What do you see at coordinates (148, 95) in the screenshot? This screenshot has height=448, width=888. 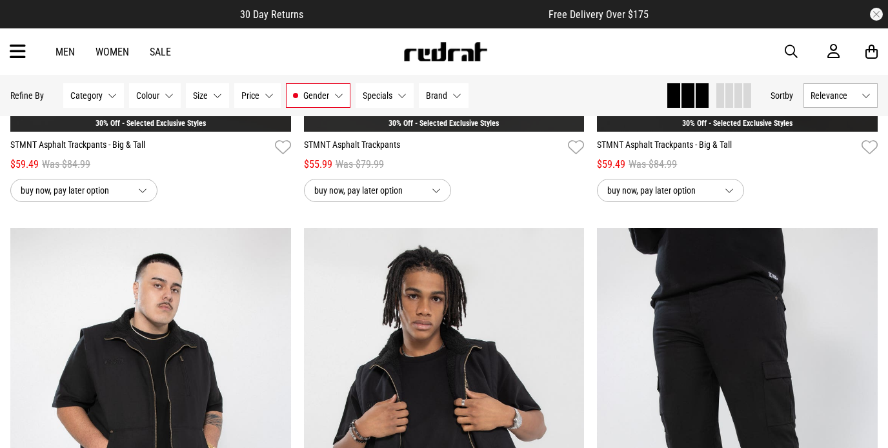 I see `span: Colour` at bounding box center [148, 95].